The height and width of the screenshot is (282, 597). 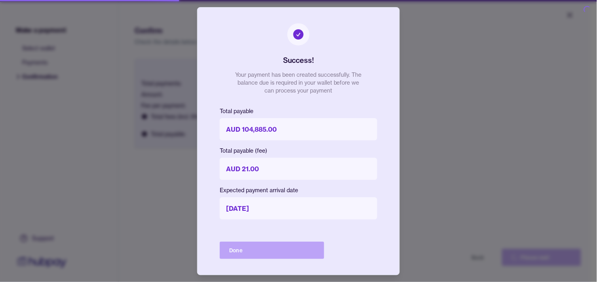 What do you see at coordinates (298, 151) in the screenshot?
I see `p: Total payable (fee)` at bounding box center [298, 151].